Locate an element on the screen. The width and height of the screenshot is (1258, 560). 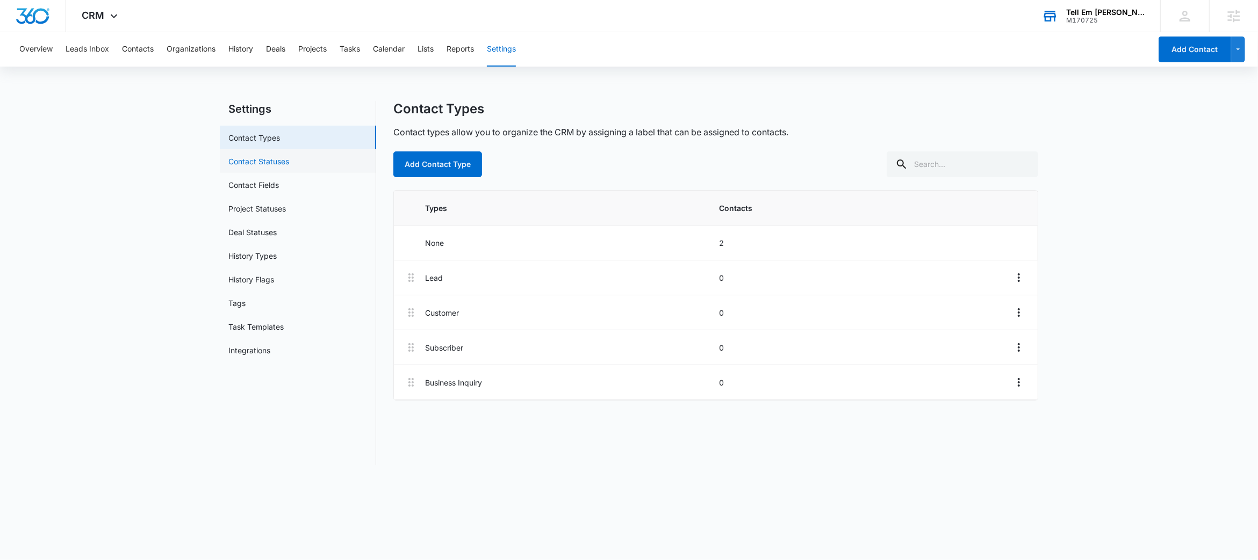
button: Organizations is located at coordinates (191, 49).